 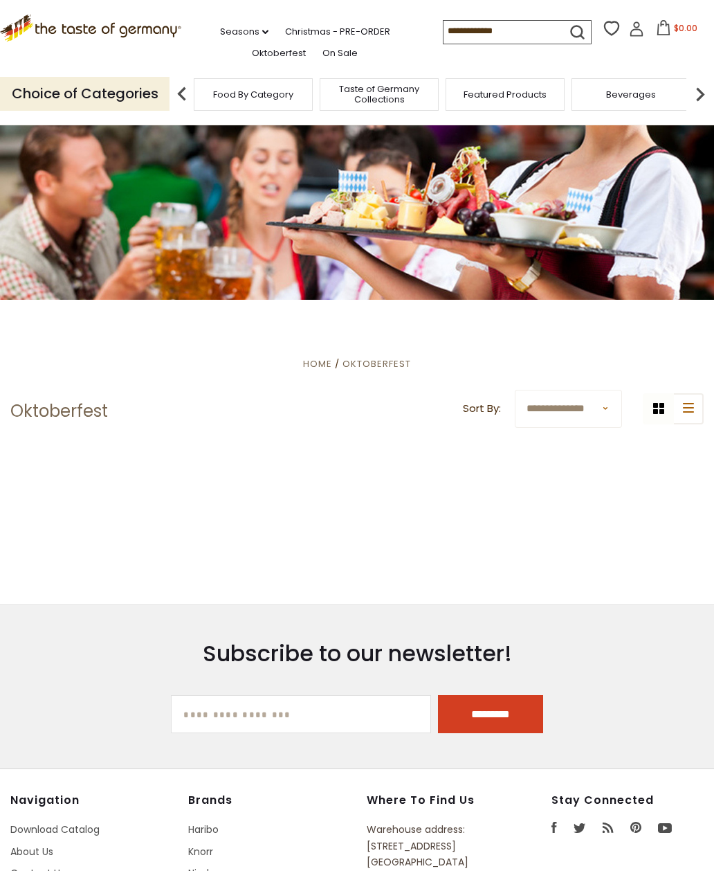 I want to click on h3: Subscribe to our newsletter!, so click(x=357, y=653).